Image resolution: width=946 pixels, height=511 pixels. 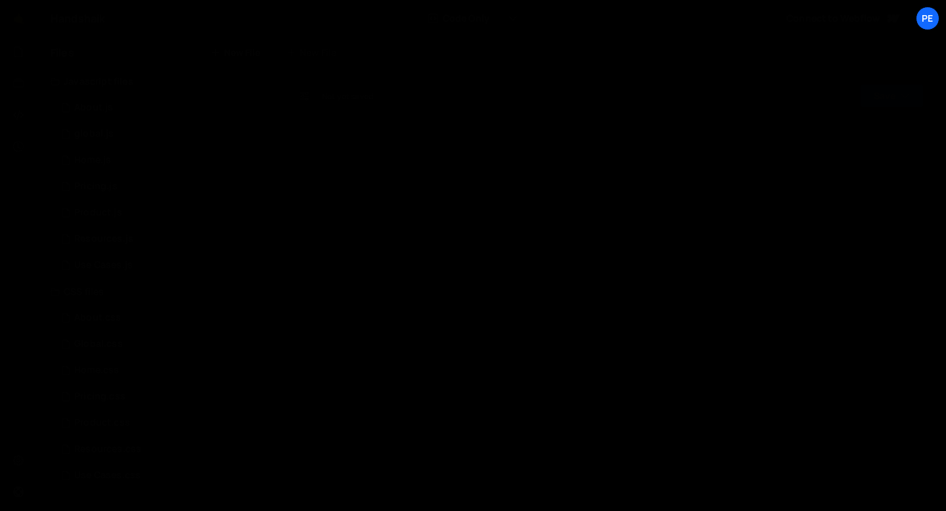 I want to click on div: 16572/46395.css, so click(x=163, y=450).